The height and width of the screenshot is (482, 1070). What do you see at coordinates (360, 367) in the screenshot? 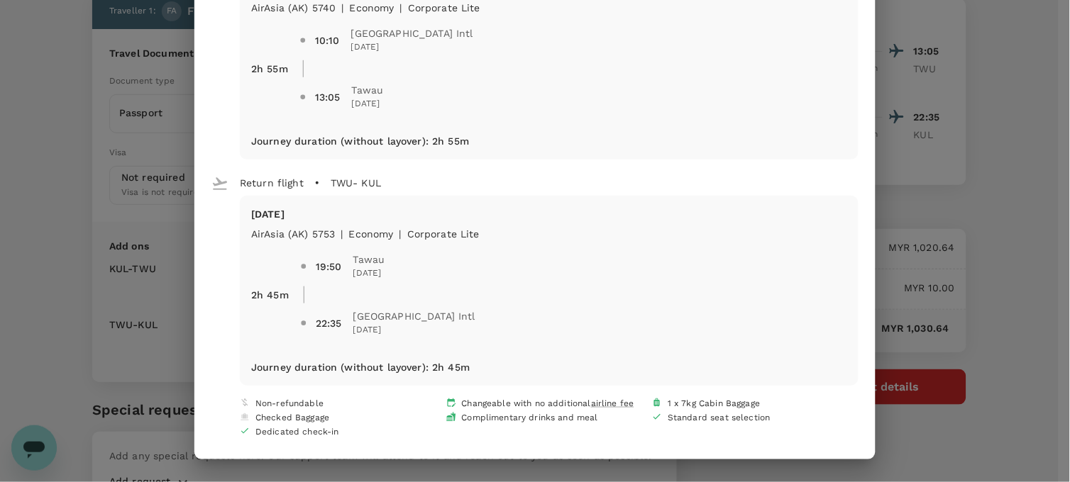
I see `p: Journey duration (without layover) : 2h 45m` at bounding box center [360, 367].